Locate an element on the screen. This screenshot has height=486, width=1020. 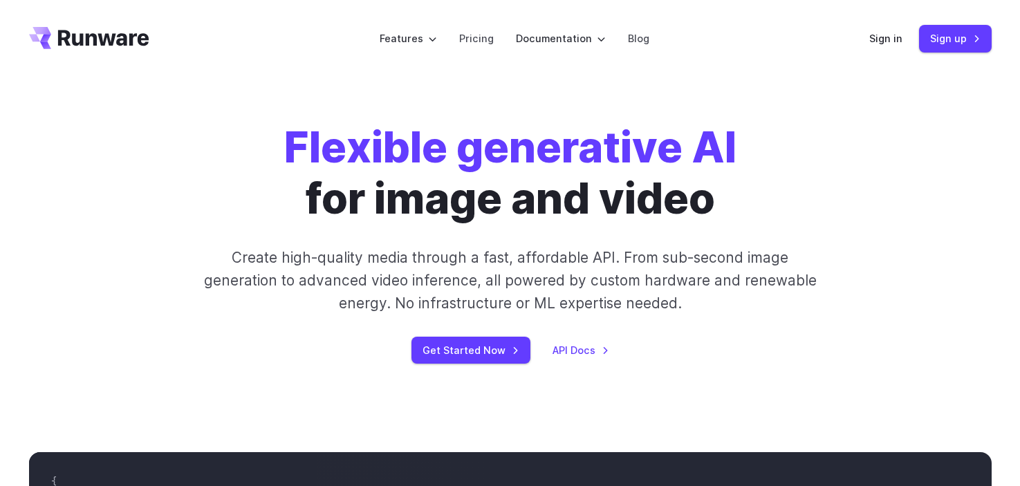
label: Documentation is located at coordinates (561, 38).